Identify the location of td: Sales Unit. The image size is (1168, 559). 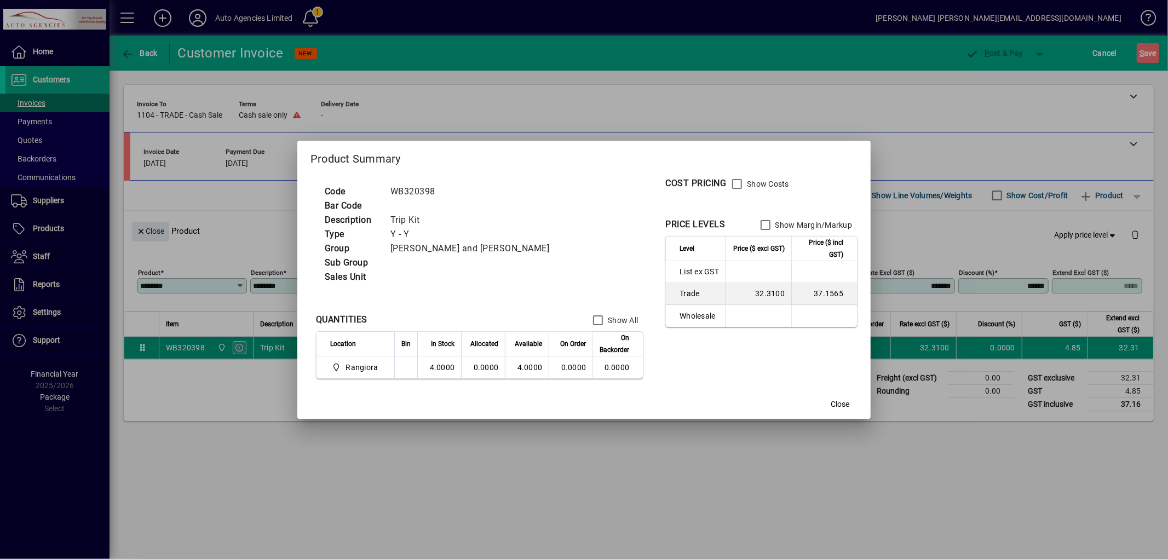
(352, 277).